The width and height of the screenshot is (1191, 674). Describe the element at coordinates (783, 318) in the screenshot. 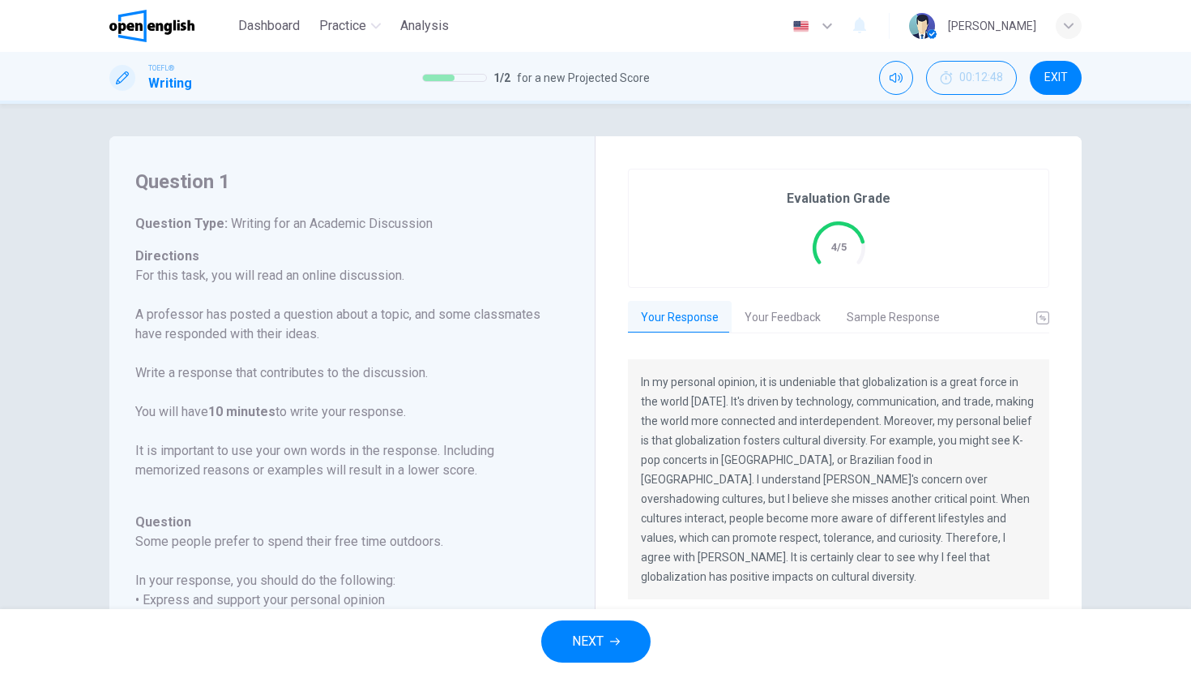

I see `button: Your Feedback` at that location.